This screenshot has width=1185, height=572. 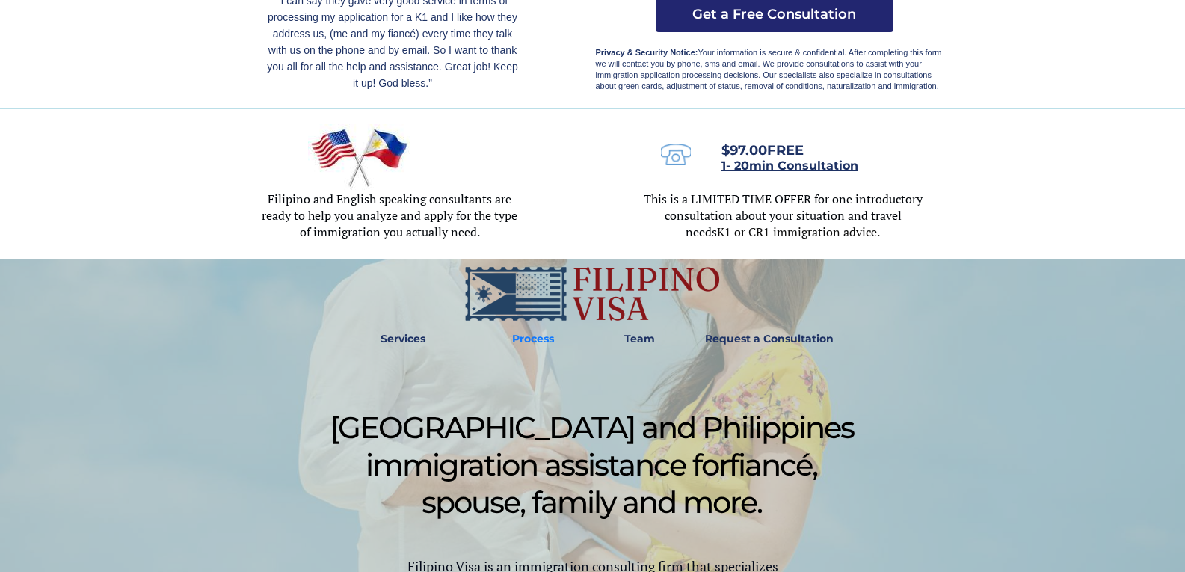 What do you see at coordinates (744, 150) in the screenshot?
I see `s: $97.00` at bounding box center [744, 150].